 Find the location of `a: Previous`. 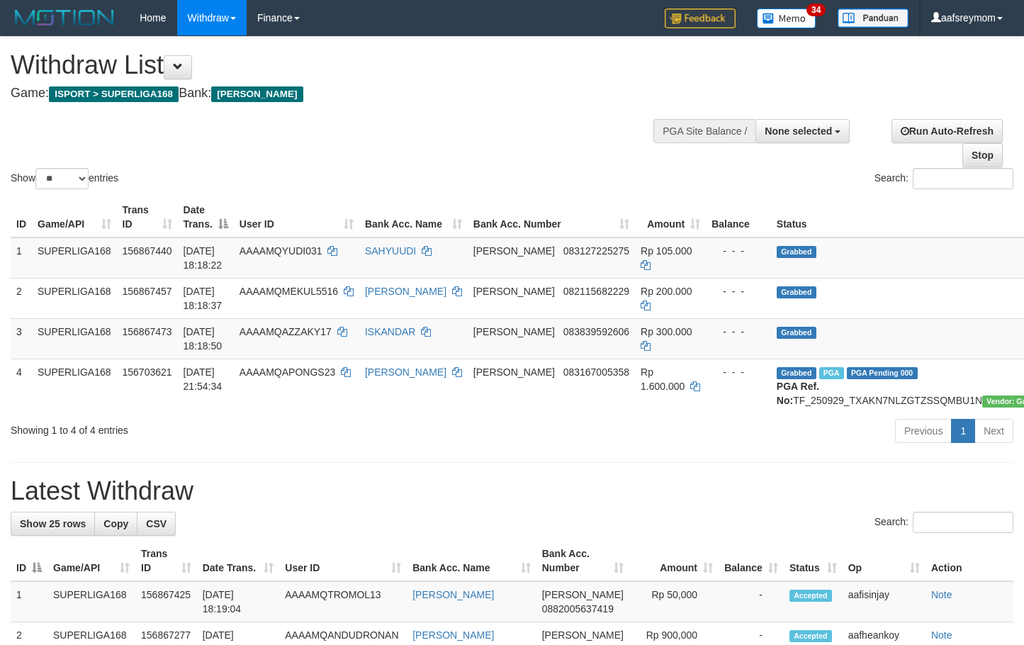

a: Previous is located at coordinates (923, 431).